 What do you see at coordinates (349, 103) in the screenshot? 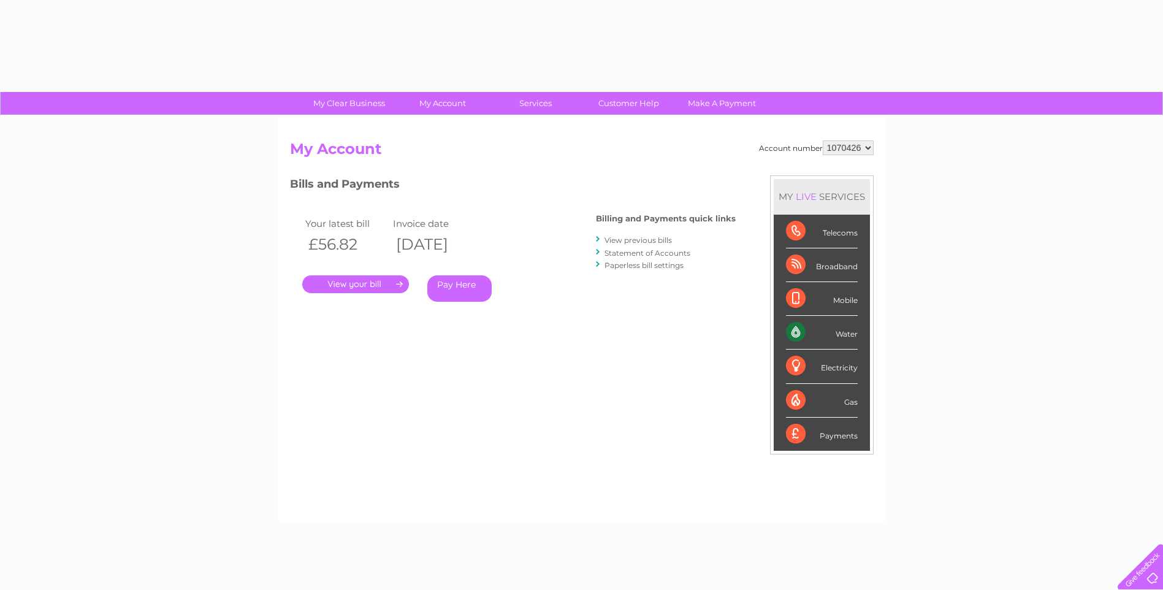
I see `a: My Clear Business` at bounding box center [349, 103].